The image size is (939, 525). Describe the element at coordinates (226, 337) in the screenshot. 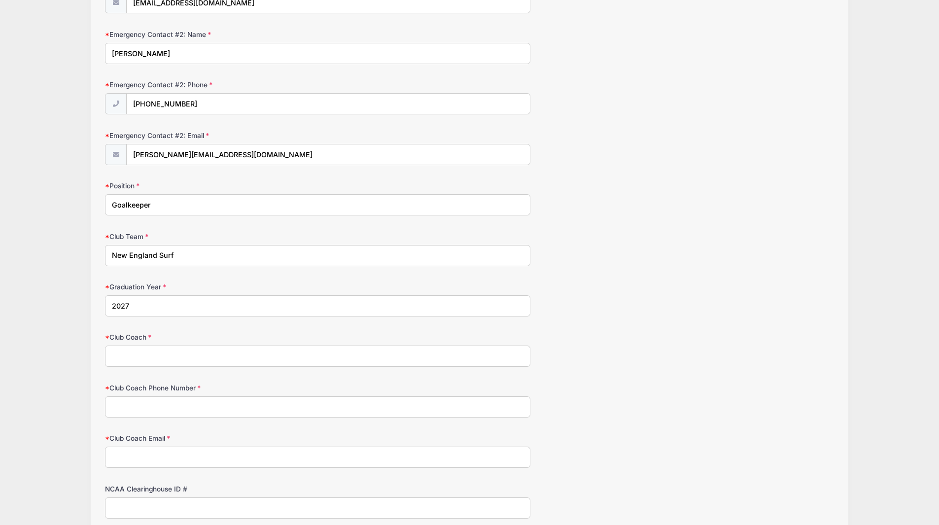

I see `label: Club Coach` at that location.